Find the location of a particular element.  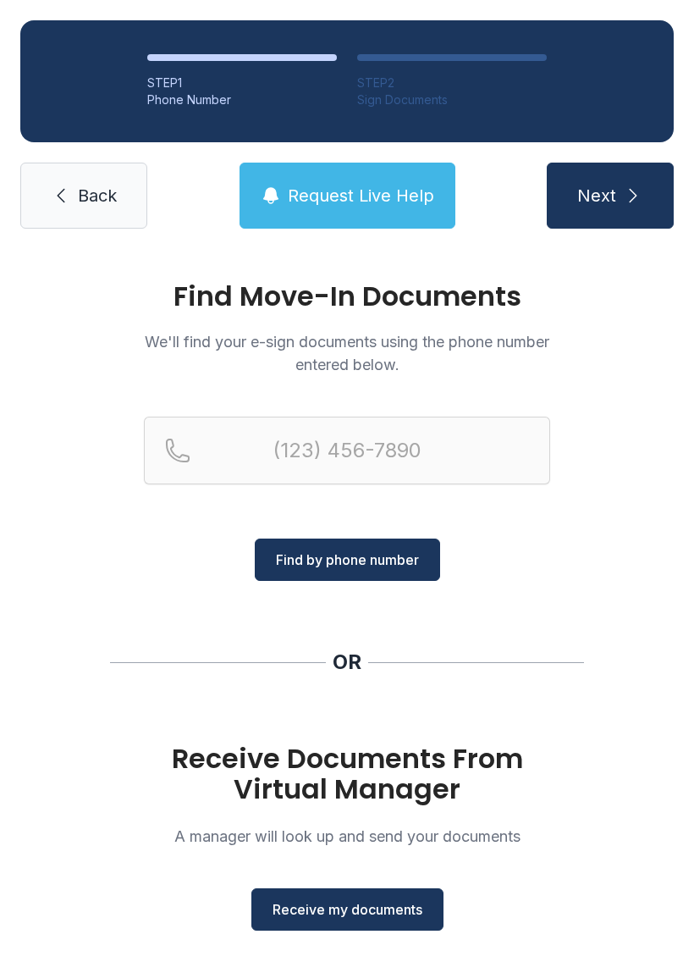

div: OR is located at coordinates (347, 662).